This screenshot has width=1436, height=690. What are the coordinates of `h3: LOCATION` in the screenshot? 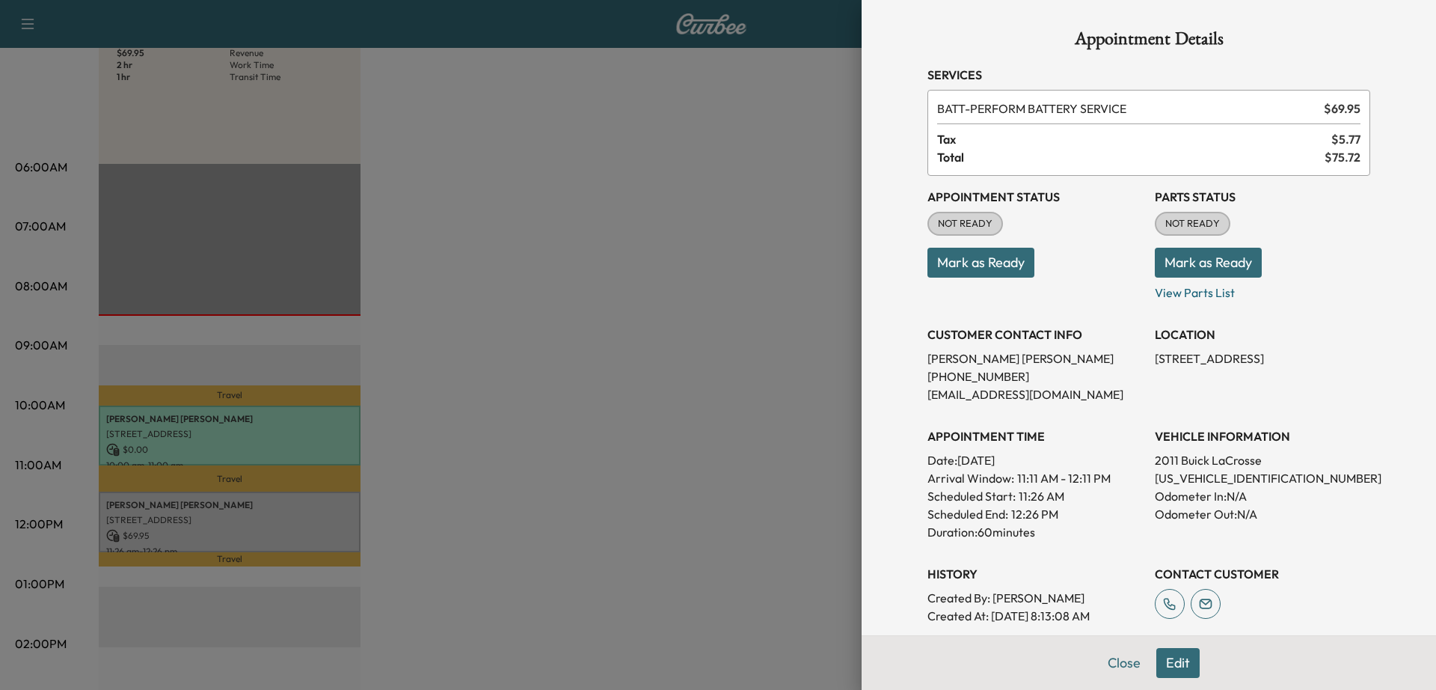 It's located at (1263, 334).